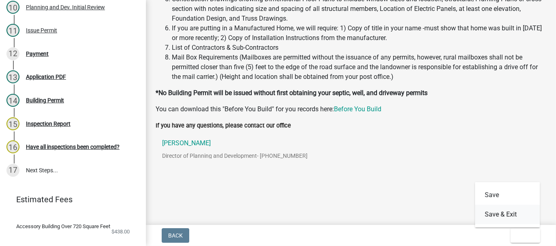 This screenshot has width=556, height=246. What do you see at coordinates (37, 54) in the screenshot?
I see `div: Payment` at bounding box center [37, 54].